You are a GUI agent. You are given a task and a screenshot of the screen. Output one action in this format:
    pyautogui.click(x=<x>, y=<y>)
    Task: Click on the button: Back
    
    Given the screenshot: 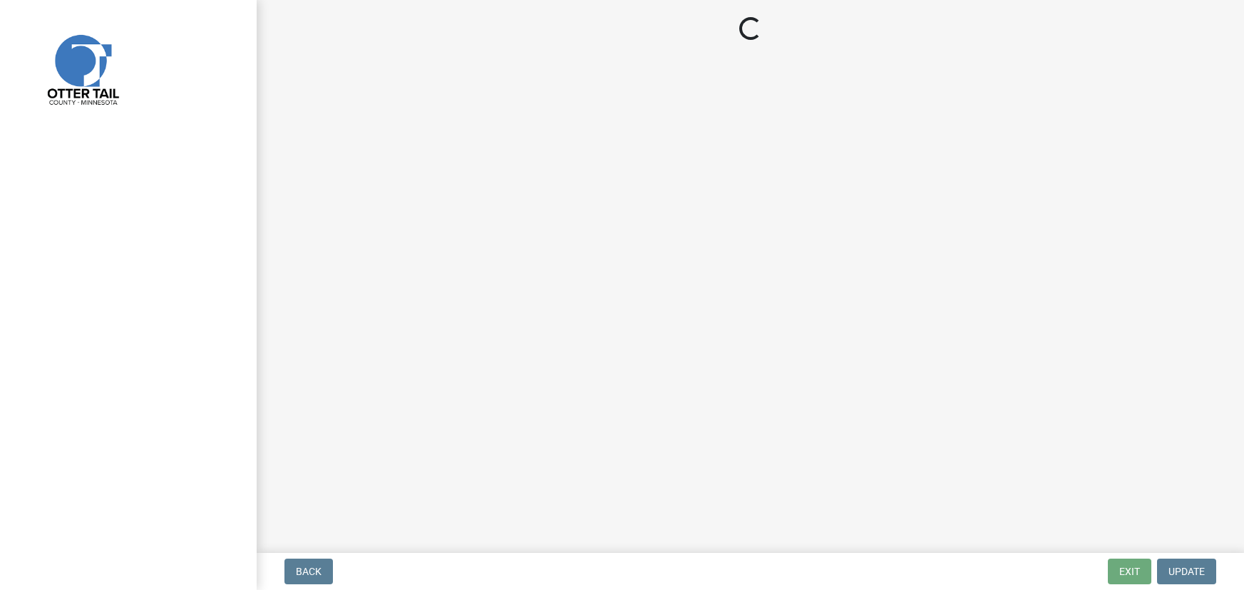 What is the action you would take?
    pyautogui.click(x=309, y=572)
    